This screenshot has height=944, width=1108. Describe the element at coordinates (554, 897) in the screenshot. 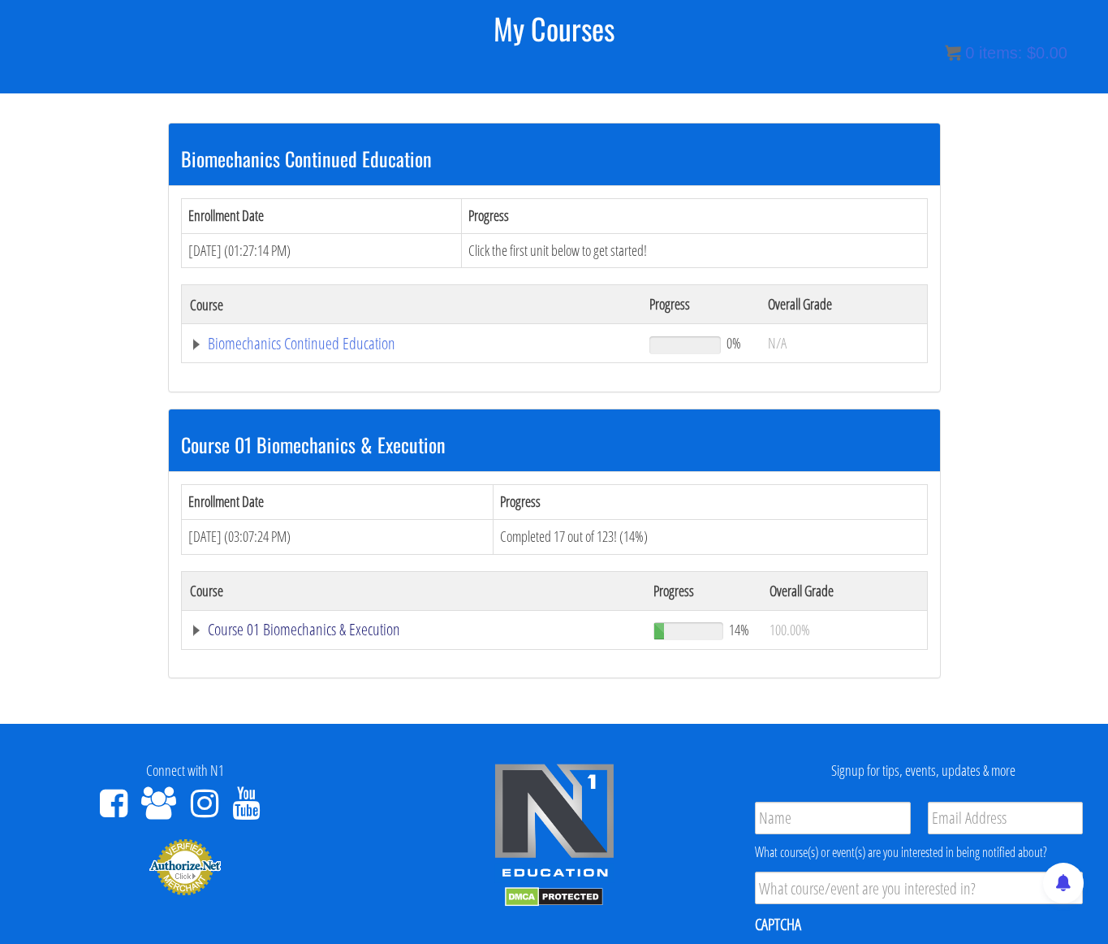

I see `img: DMCA.com Protection Status` at that location.